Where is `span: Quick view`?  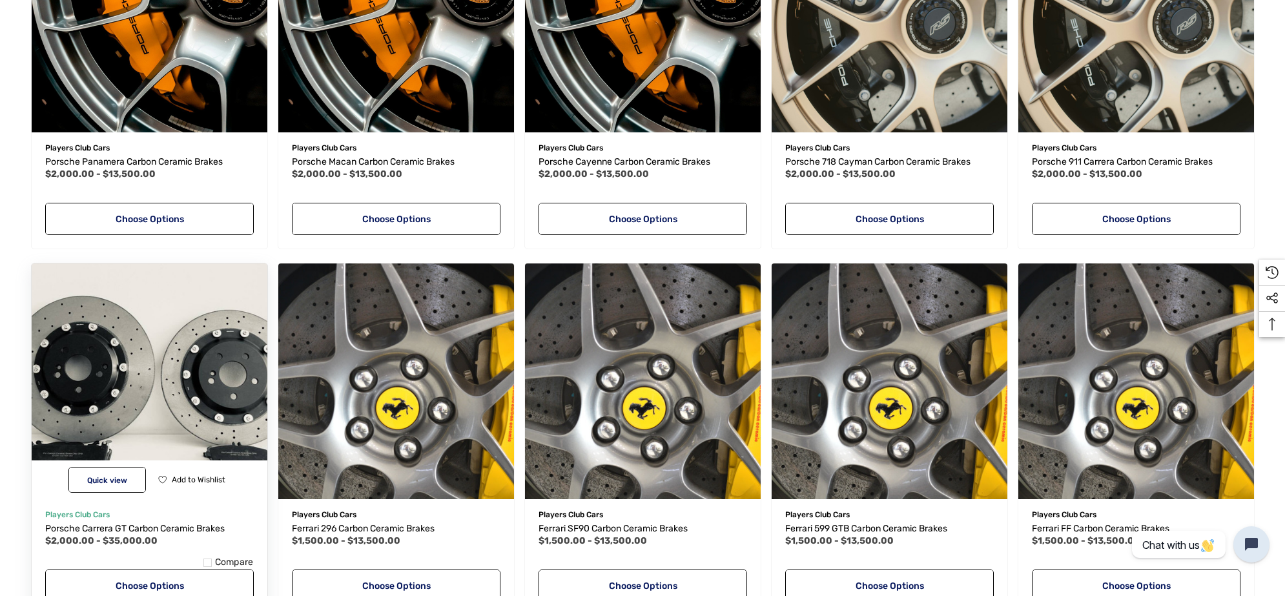
span: Quick view is located at coordinates (107, 481).